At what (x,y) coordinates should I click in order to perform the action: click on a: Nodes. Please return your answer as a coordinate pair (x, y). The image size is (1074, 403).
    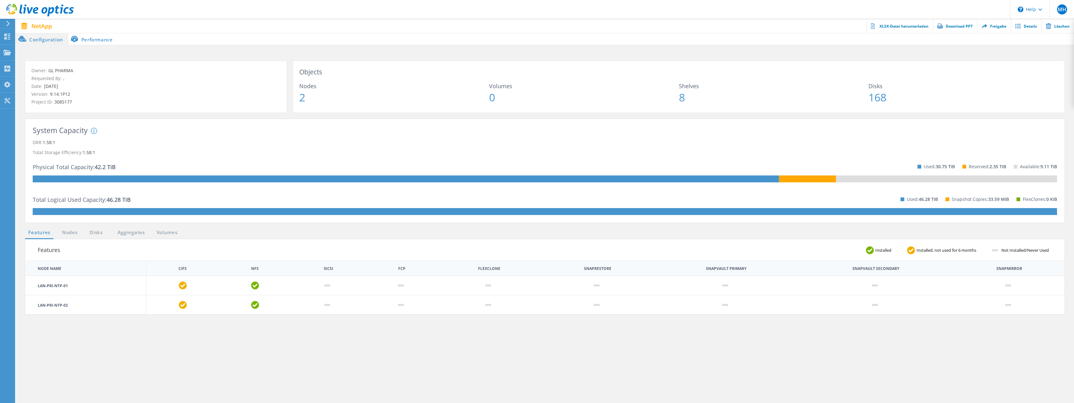
    Looking at the image, I should click on (70, 233).